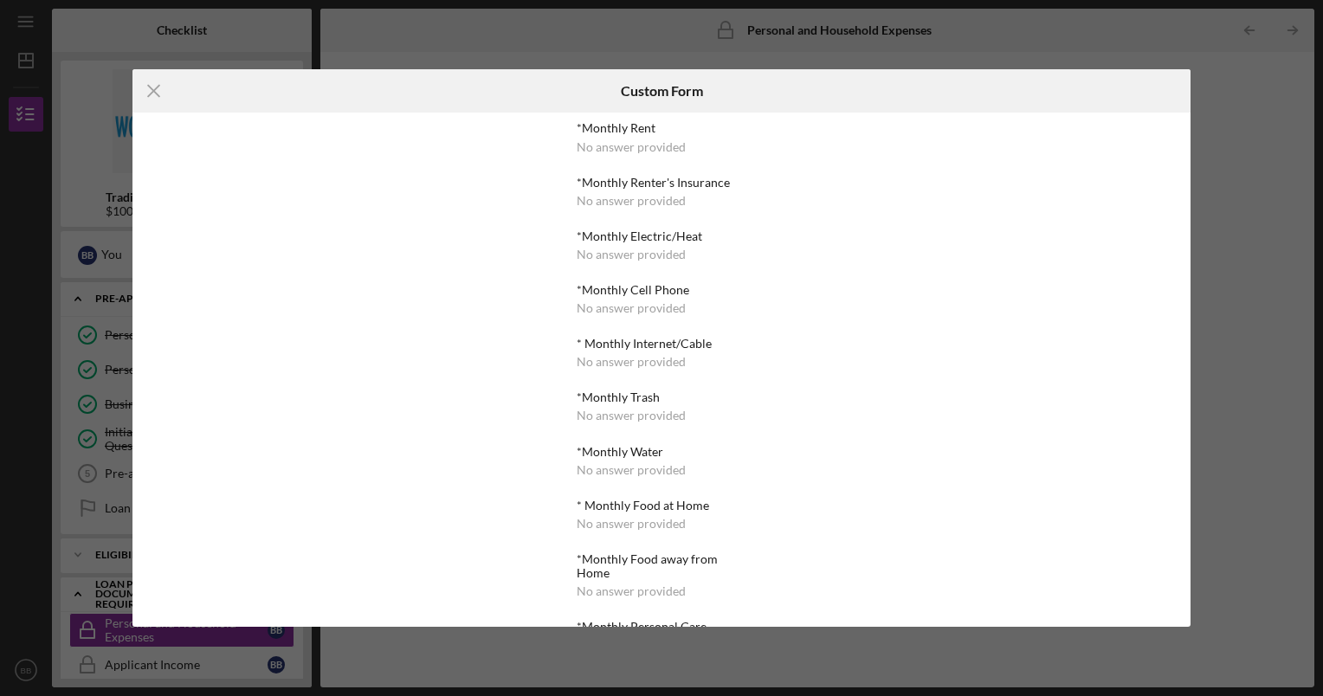 Image resolution: width=1323 pixels, height=696 pixels. What do you see at coordinates (661, 344) in the screenshot?
I see `div: * Monthly Internet/Cable` at bounding box center [661, 344].